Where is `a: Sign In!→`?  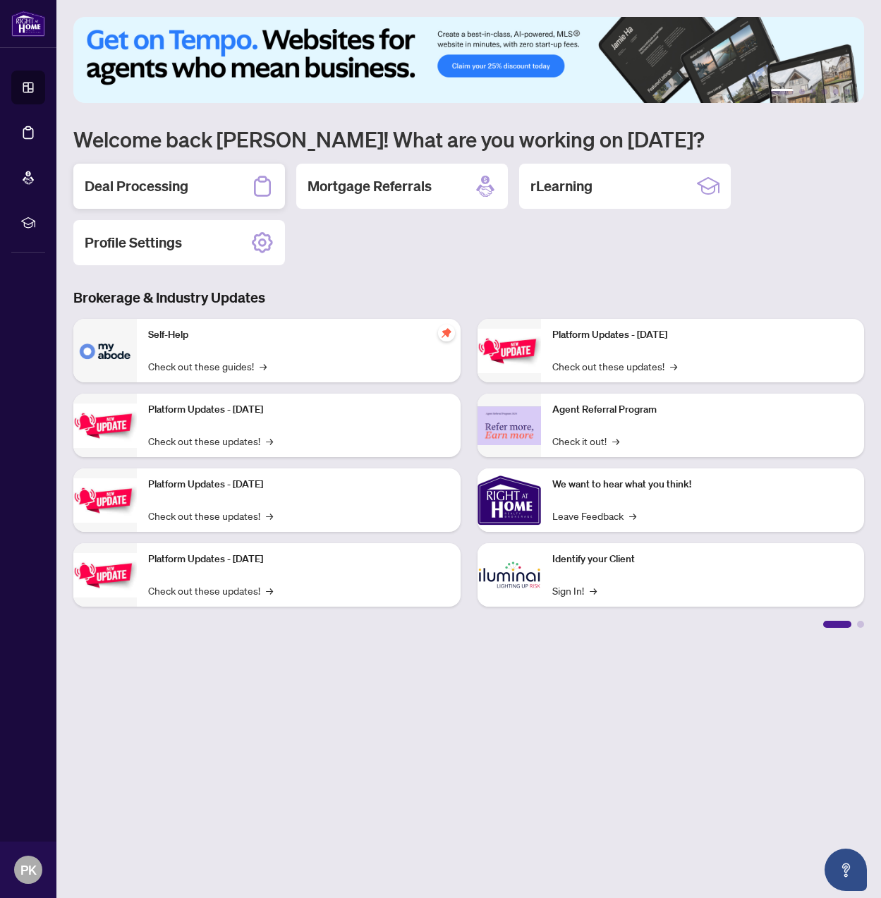
a: Sign In!→ is located at coordinates (574, 590).